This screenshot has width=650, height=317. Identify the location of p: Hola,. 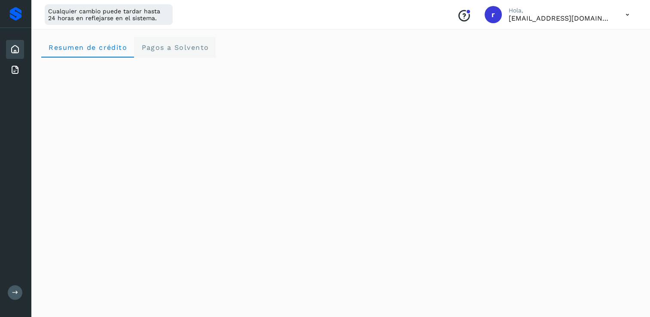
(560, 10).